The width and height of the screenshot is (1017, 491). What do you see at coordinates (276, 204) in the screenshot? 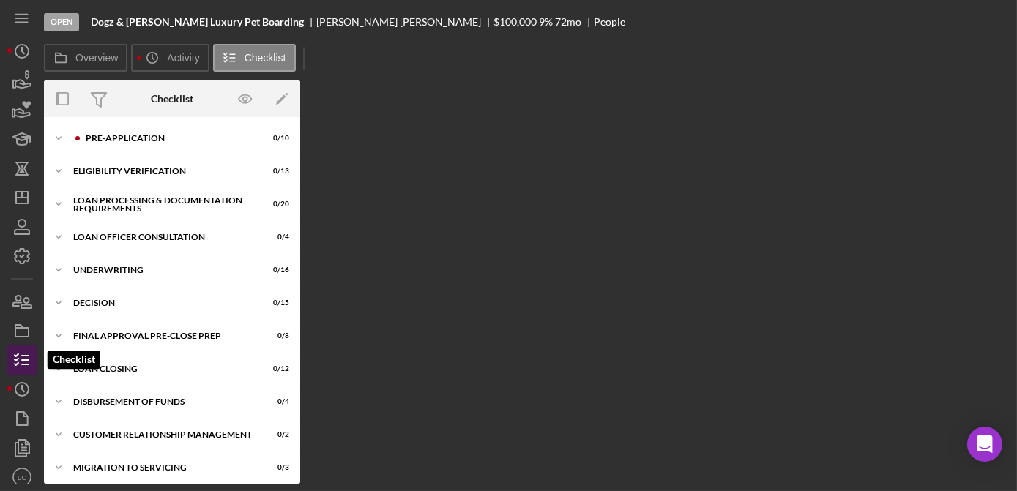
I see `div: 0 / 20` at bounding box center [276, 204].